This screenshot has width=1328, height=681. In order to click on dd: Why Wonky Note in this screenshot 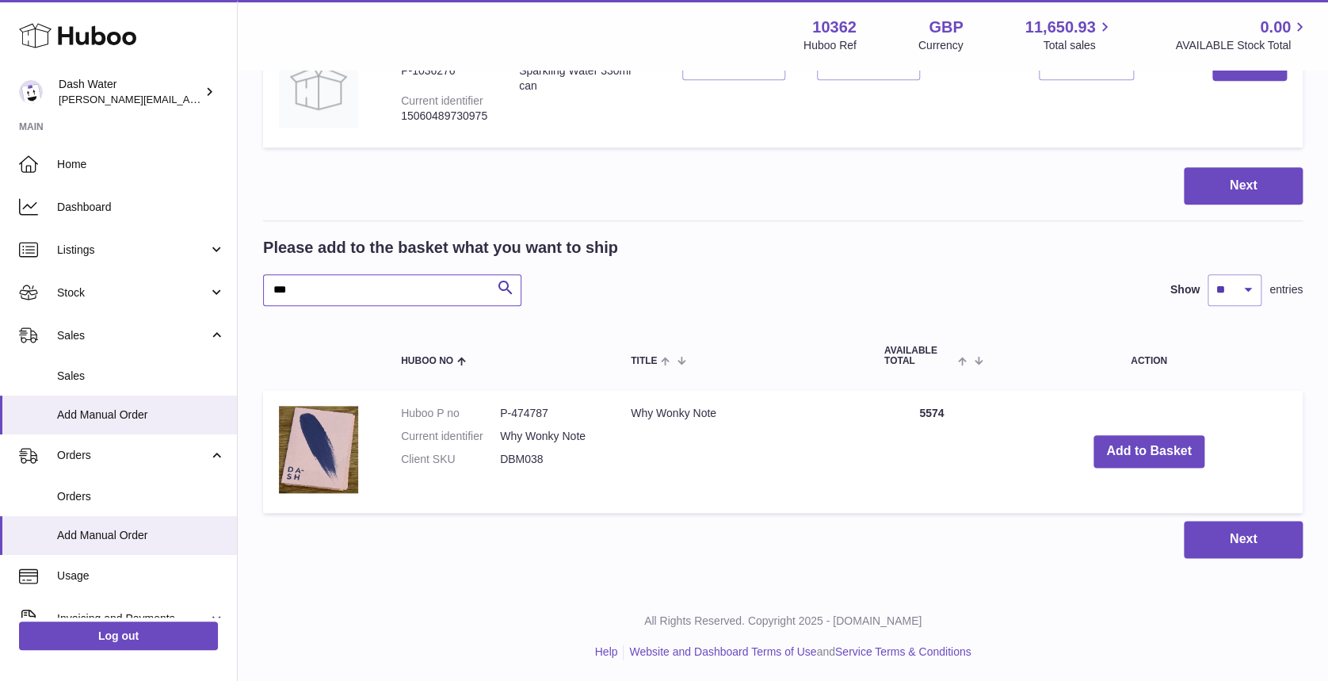, I will do `click(549, 436)`.